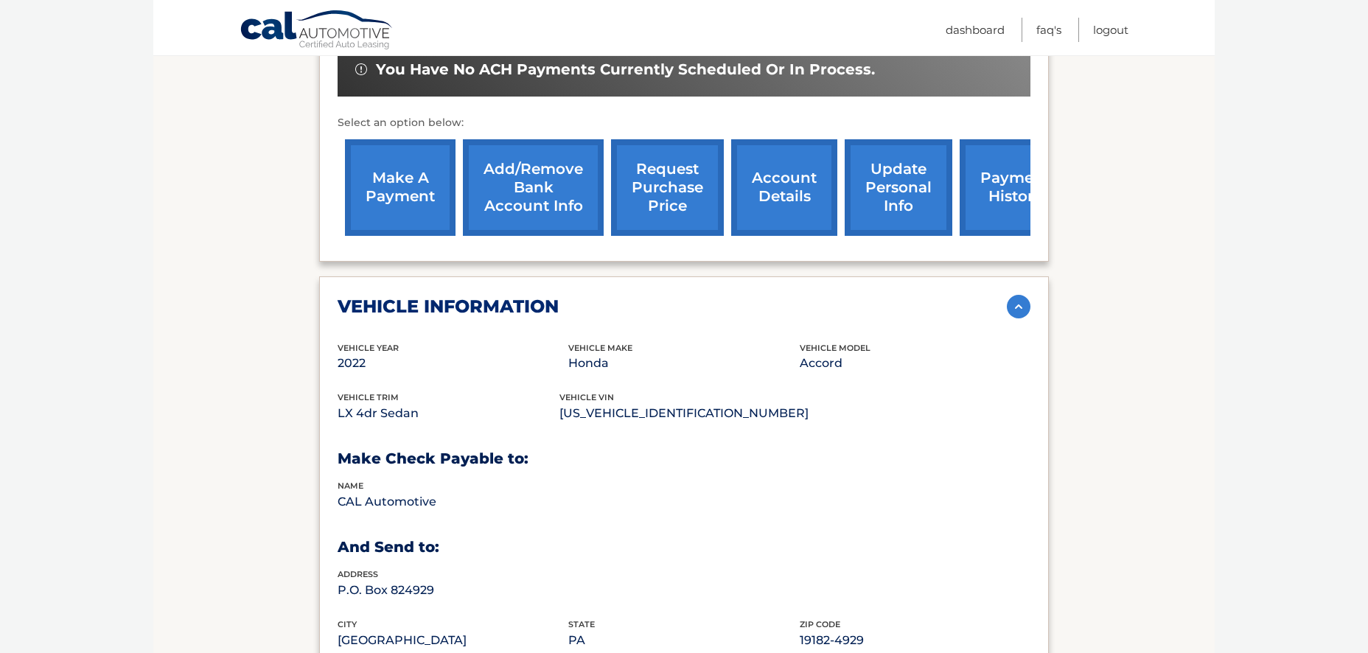 Image resolution: width=1368 pixels, height=653 pixels. I want to click on p: Select an option below:, so click(684, 123).